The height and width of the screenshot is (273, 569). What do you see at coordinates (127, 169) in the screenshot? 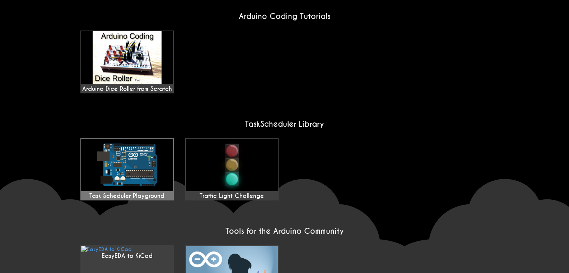
I see `a: Task Scheduler Playground` at bounding box center [127, 169].